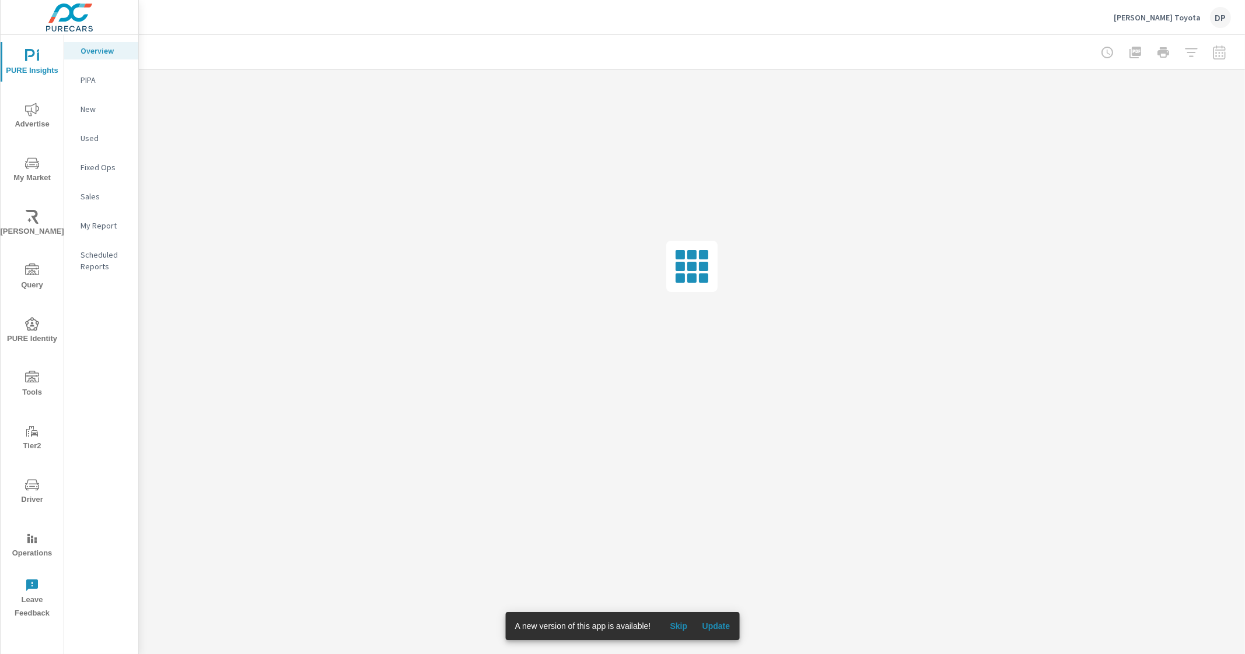  I want to click on button: Update, so click(716, 626).